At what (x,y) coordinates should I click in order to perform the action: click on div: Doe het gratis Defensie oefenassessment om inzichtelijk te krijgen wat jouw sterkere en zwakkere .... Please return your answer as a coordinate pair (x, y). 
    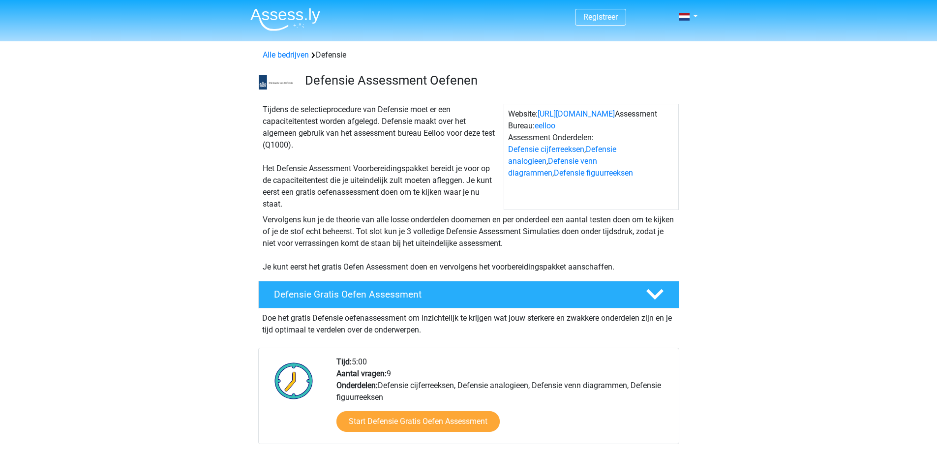
    Looking at the image, I should click on (469, 322).